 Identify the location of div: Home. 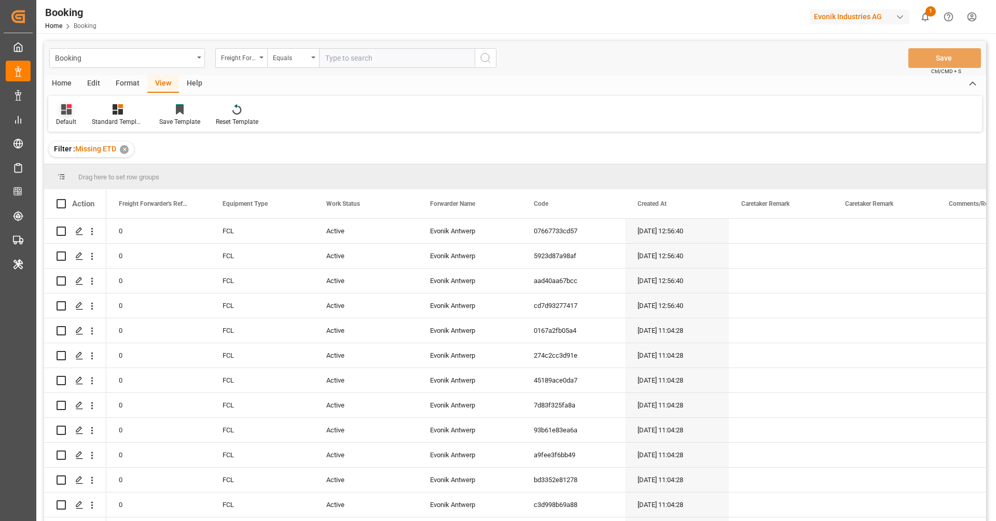
(62, 84).